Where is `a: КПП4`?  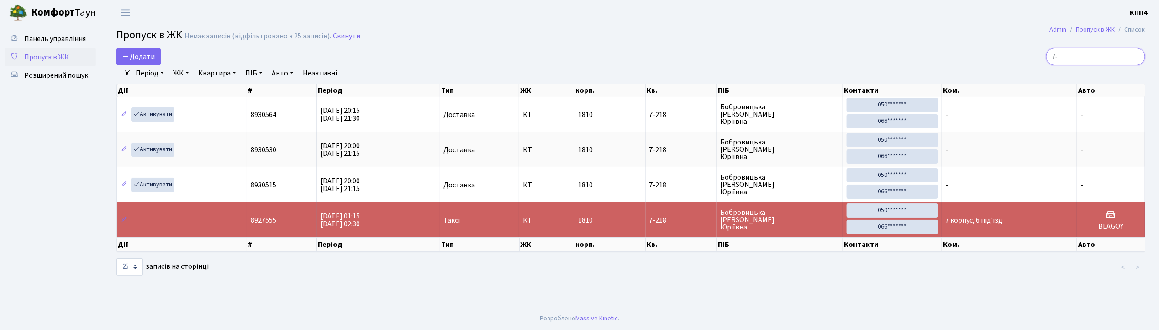 a: КПП4 is located at coordinates (1139, 13).